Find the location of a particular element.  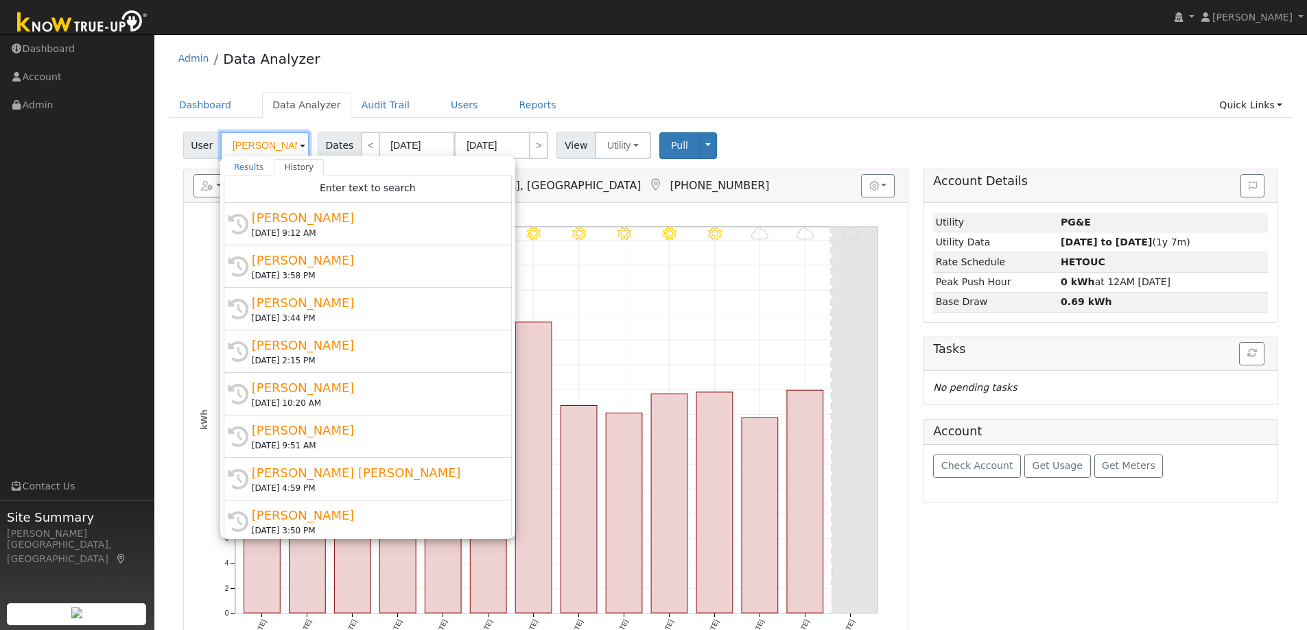

button: Check Account is located at coordinates (977, 466).